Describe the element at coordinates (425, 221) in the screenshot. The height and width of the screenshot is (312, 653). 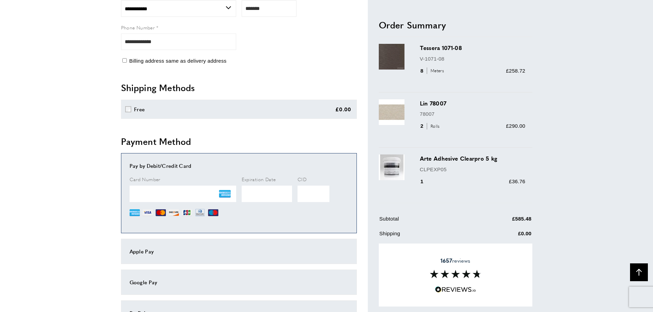
I see `td: Subtotal` at that location.